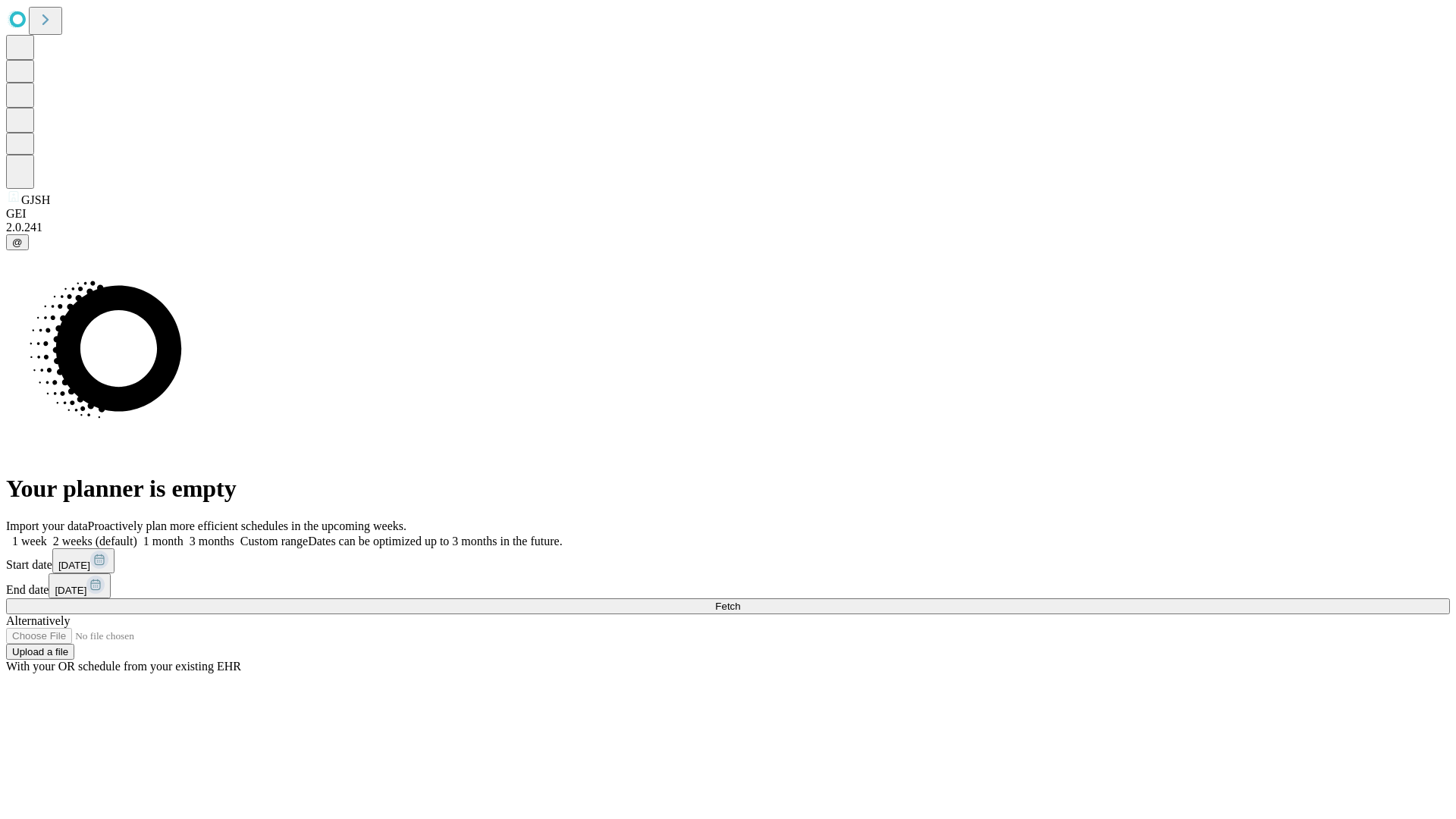 The image size is (1456, 819). I want to click on span: 2 weeks (default), so click(95, 541).